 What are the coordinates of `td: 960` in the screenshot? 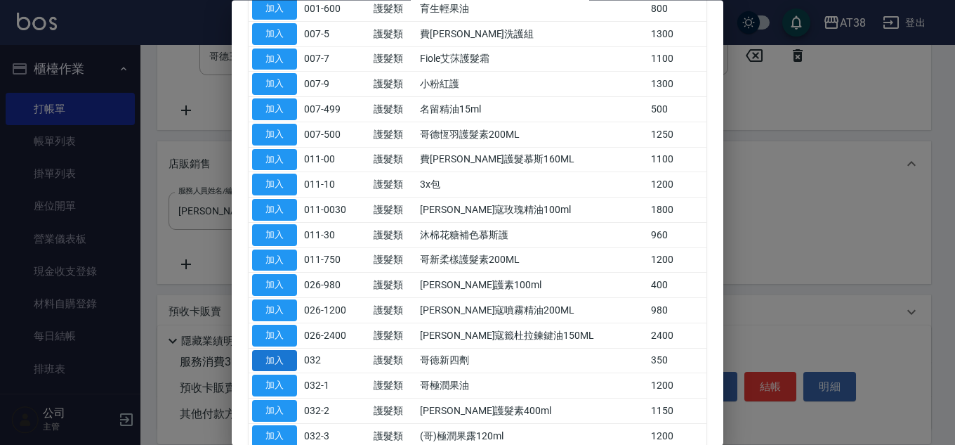 It's located at (677, 235).